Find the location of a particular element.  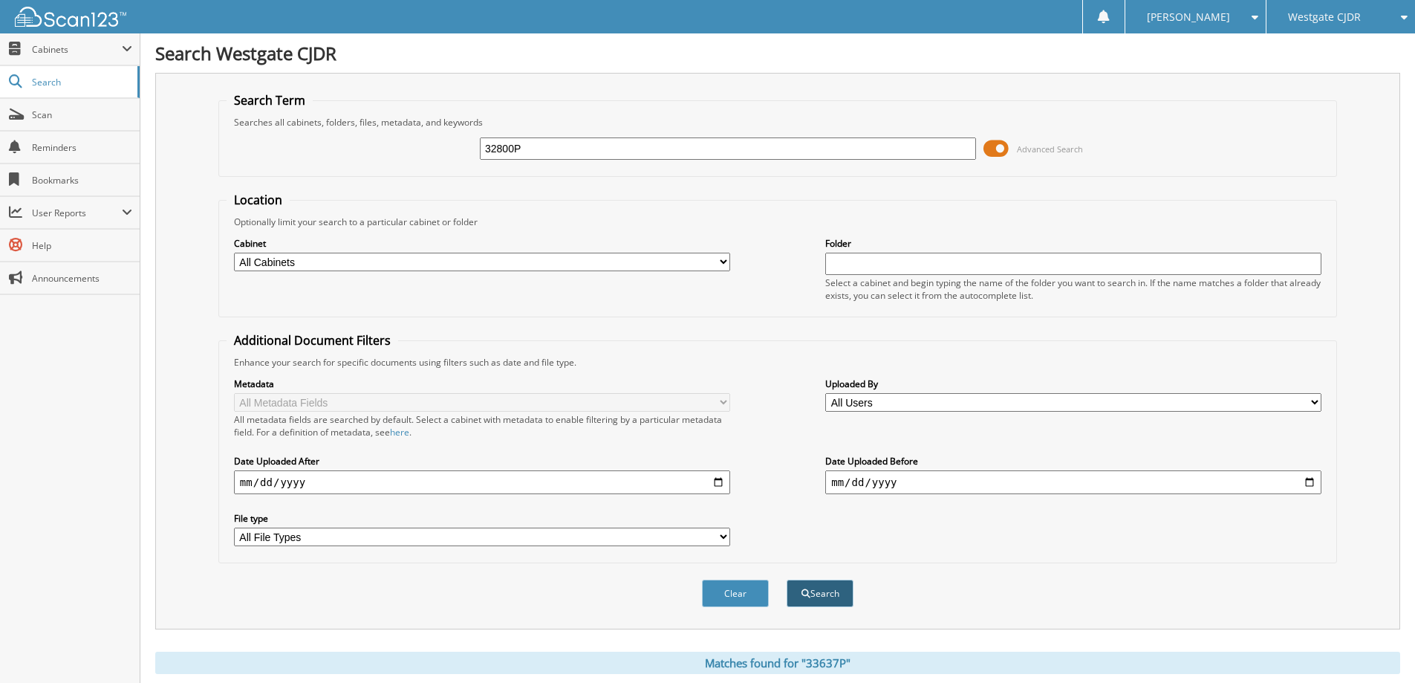

span: Advanced Search is located at coordinates (1049, 149).